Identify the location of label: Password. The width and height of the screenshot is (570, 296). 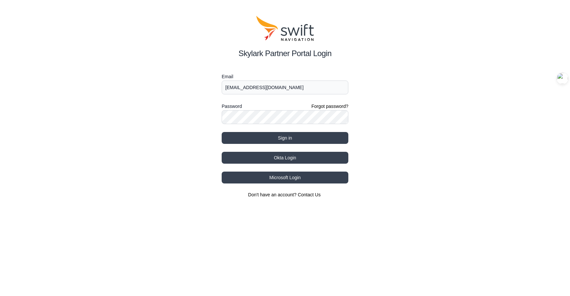
(232, 106).